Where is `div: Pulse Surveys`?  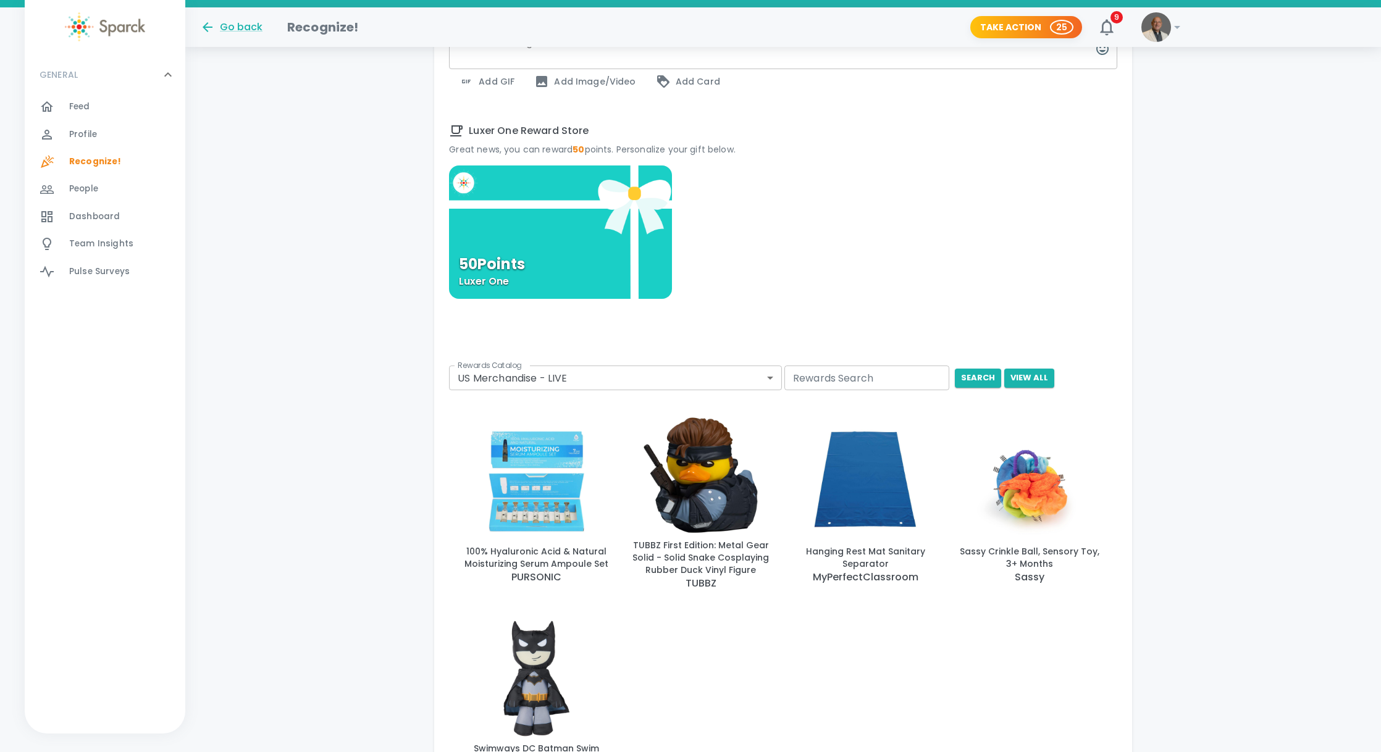 div: Pulse Surveys is located at coordinates (105, 272).